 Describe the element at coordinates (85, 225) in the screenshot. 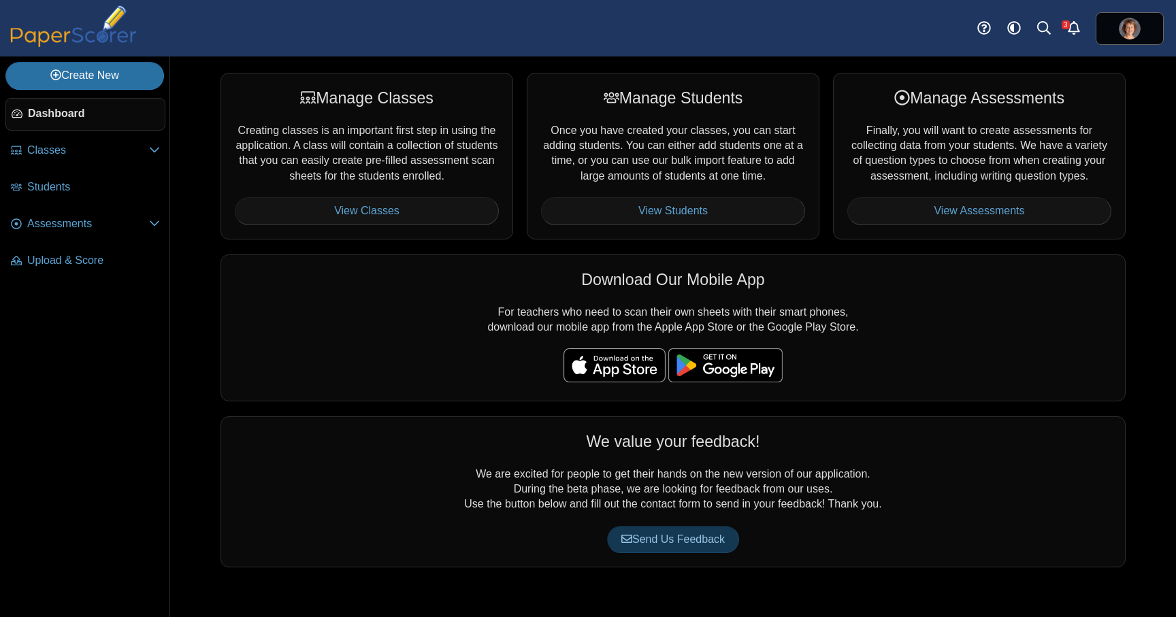

I see `a: Assessments` at that location.